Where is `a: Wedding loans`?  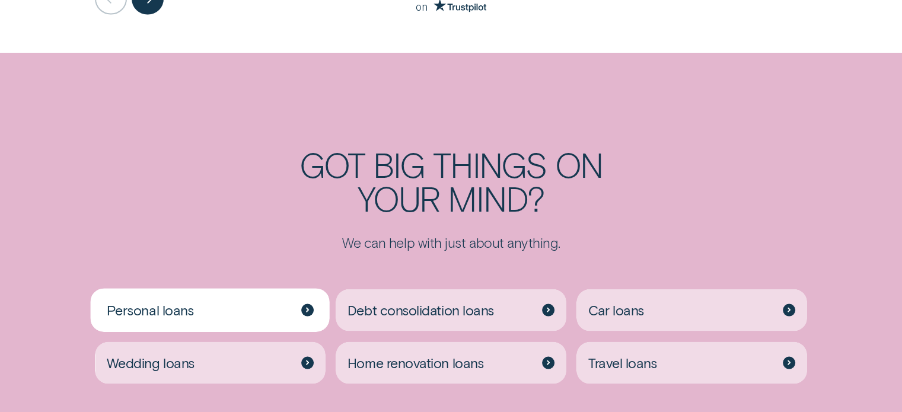 a: Wedding loans is located at coordinates (210, 363).